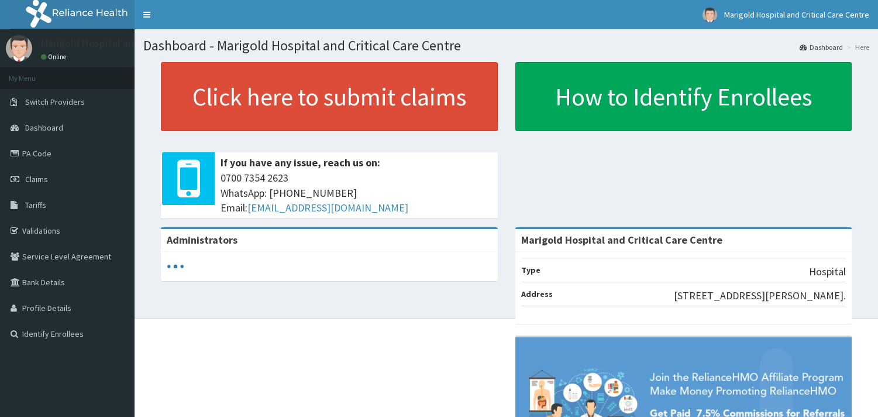 The width and height of the screenshot is (878, 417). What do you see at coordinates (827, 271) in the screenshot?
I see `p: Hospital` at bounding box center [827, 271].